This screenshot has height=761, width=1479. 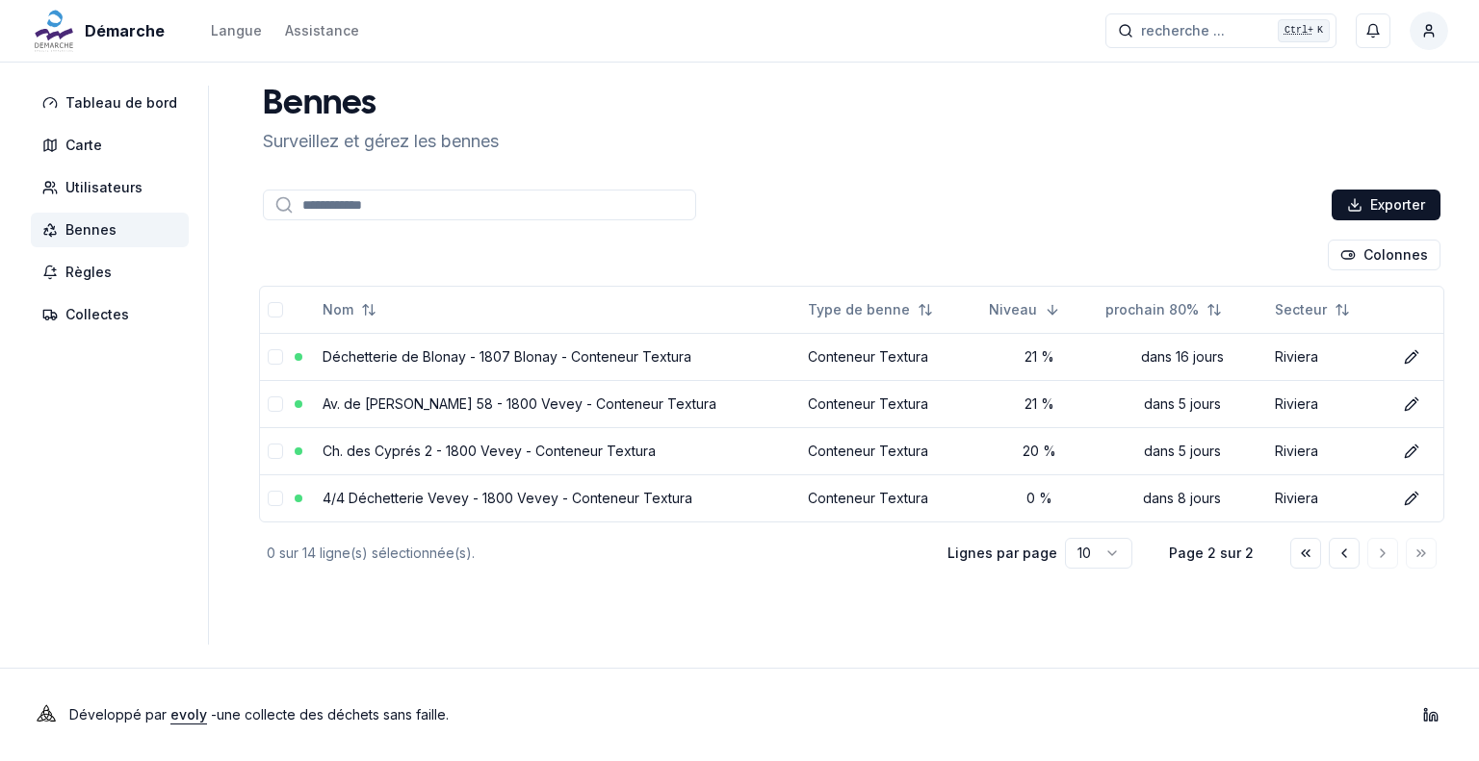 What do you see at coordinates (507, 498) in the screenshot?
I see `a: 4/4 Déchetterie Vevey - 1800 Vevey - Conteneur Textura` at bounding box center [507, 498].